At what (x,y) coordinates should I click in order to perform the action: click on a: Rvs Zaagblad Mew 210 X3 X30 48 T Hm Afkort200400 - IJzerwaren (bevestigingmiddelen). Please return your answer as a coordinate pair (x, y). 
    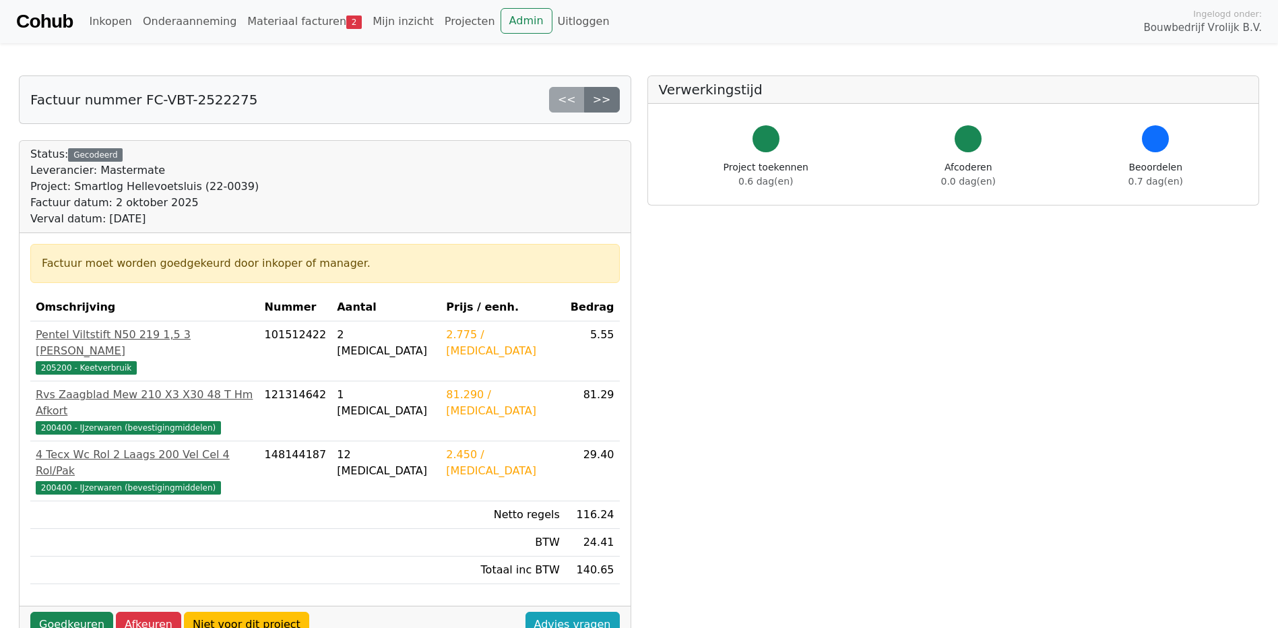
    Looking at the image, I should click on (145, 411).